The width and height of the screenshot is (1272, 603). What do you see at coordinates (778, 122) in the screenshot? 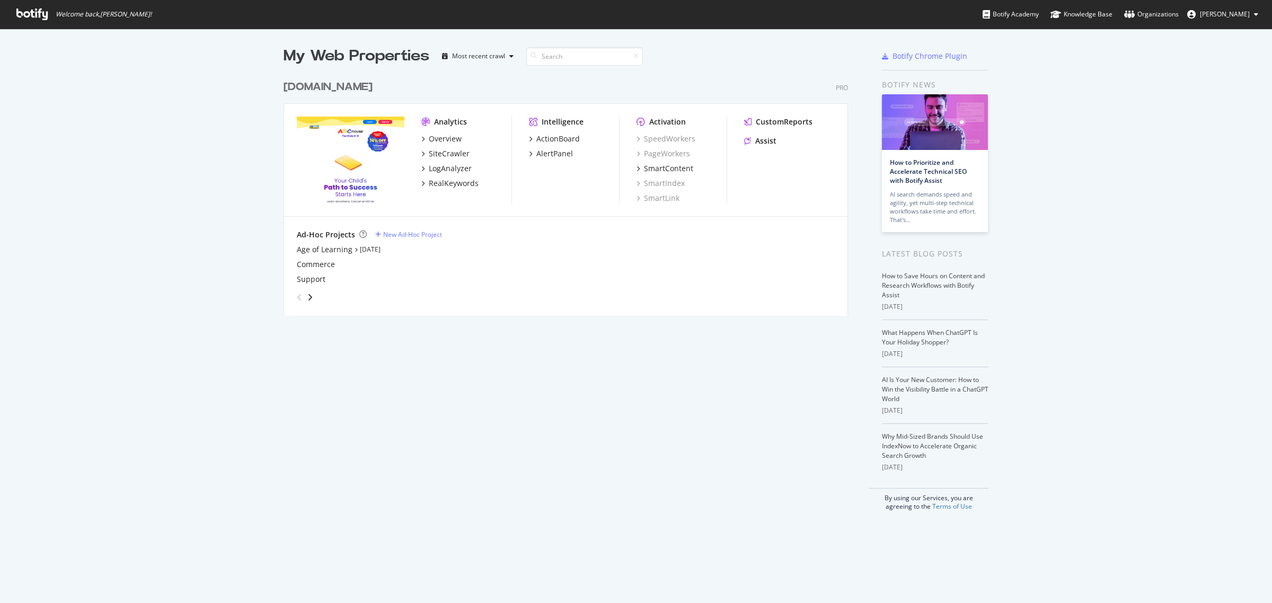
I see `a: CustomReports` at bounding box center [778, 122].